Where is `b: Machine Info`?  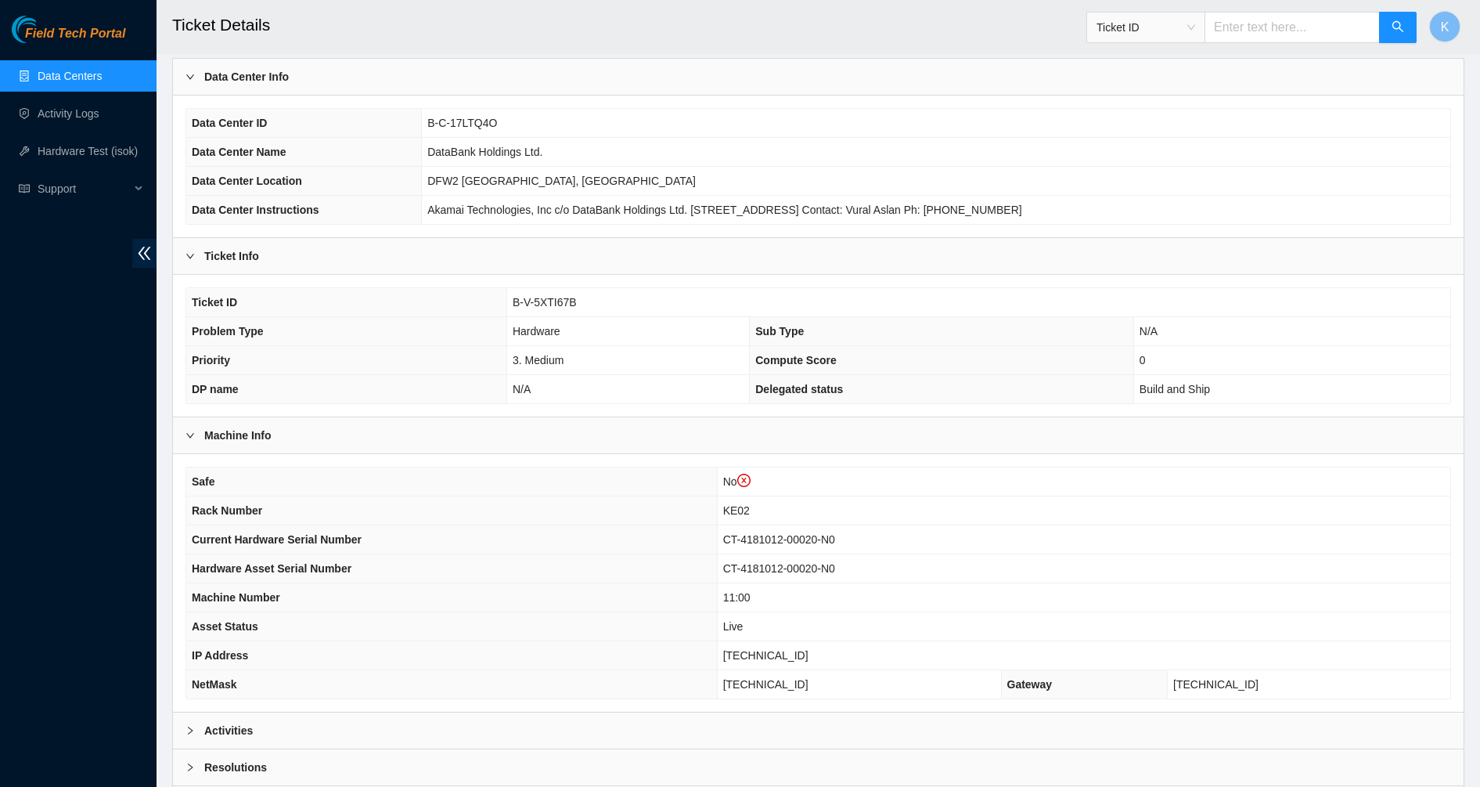
b: Machine Info is located at coordinates (238, 435).